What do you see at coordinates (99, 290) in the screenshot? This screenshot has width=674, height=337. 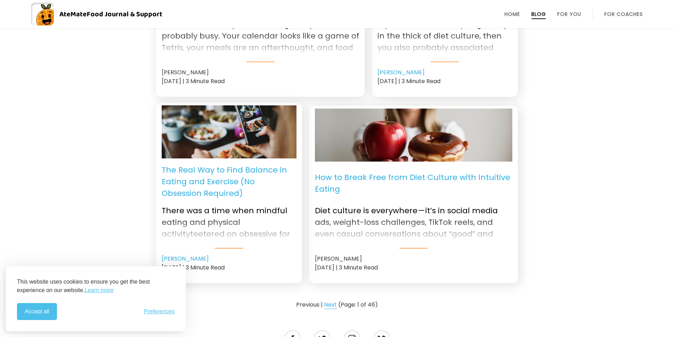 I see `a: Learn more` at bounding box center [99, 290].